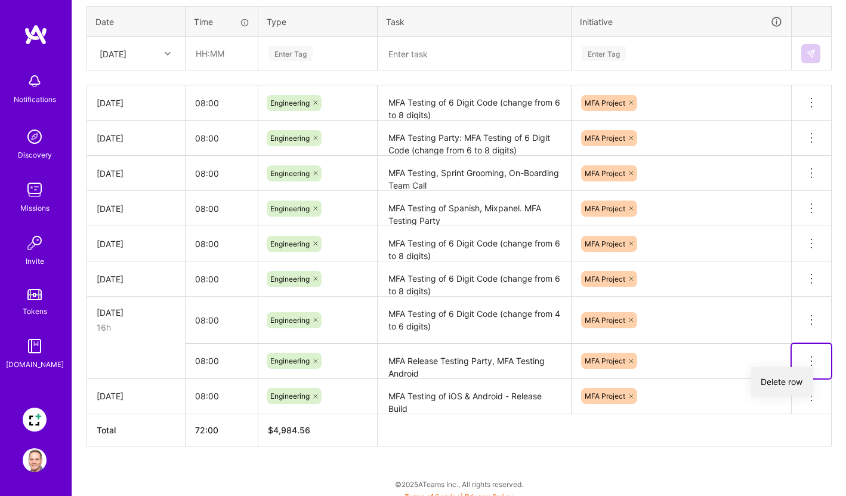  I want to click on a: User Avatar, so click(35, 460).